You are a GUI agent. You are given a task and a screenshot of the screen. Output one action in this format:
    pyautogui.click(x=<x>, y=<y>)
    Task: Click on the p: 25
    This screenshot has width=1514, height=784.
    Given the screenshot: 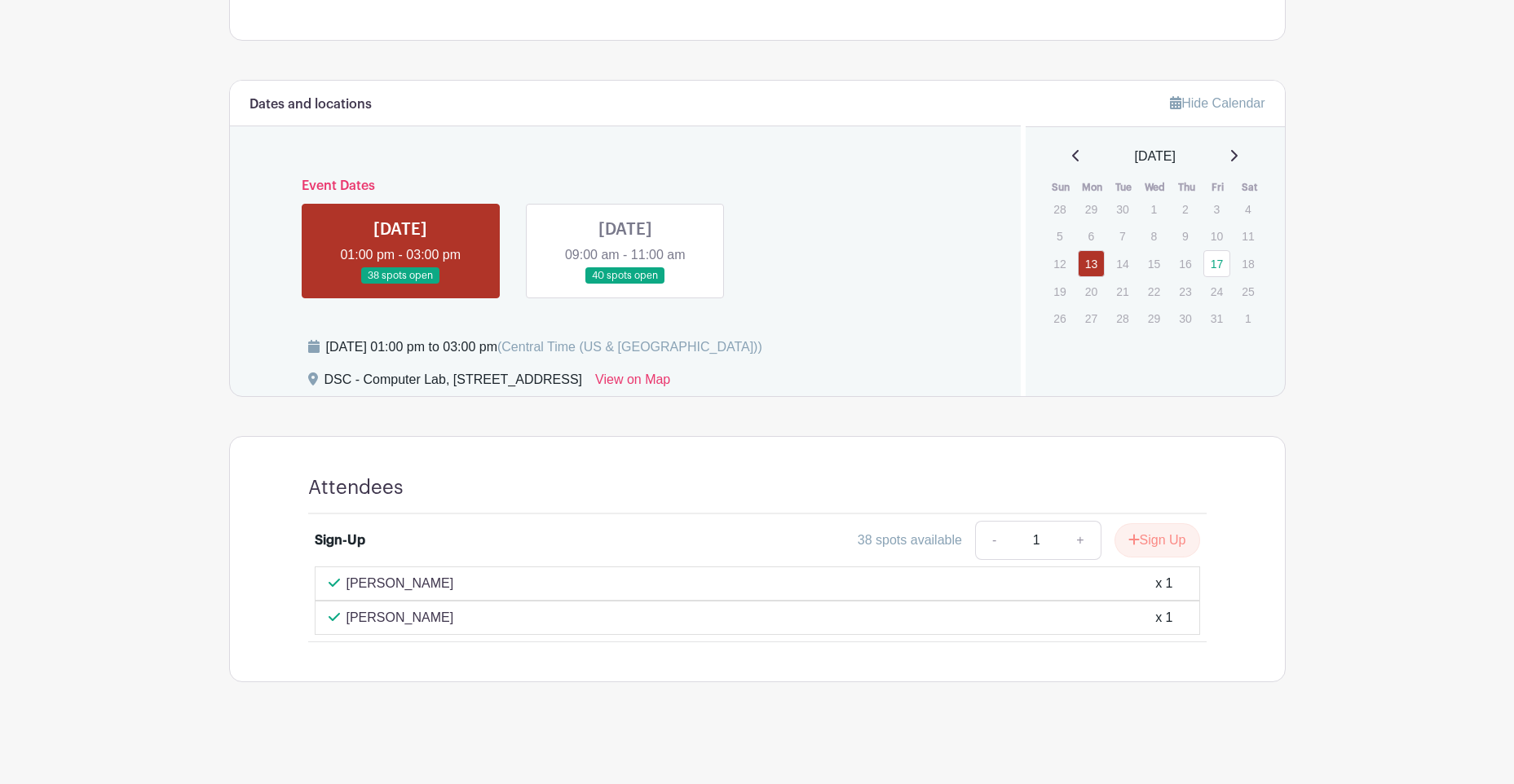 What is the action you would take?
    pyautogui.click(x=1247, y=291)
    